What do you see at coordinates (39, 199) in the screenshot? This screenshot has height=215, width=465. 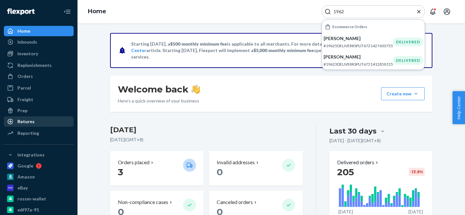 I see `a: rossm-wallet` at bounding box center [39, 199].